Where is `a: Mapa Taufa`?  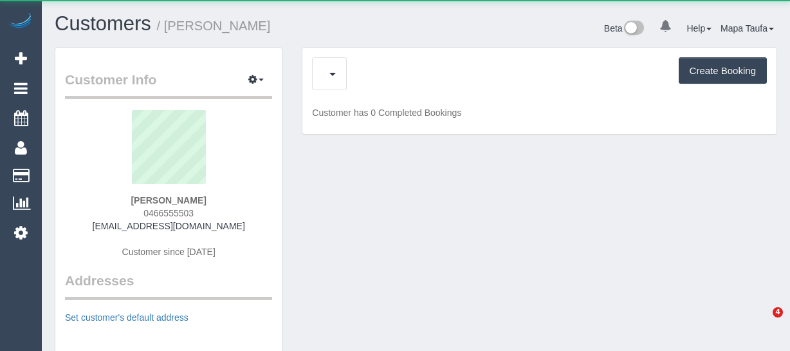 a: Mapa Taufa is located at coordinates (747, 28).